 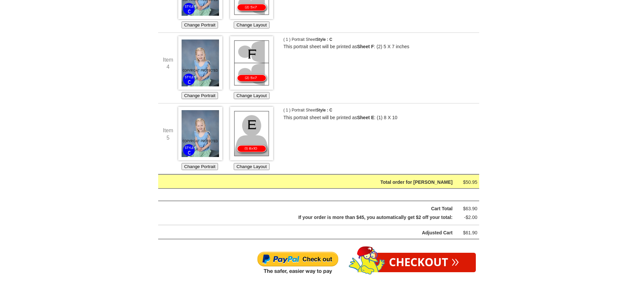 I want to click on div: $61.90, so click(x=468, y=233).